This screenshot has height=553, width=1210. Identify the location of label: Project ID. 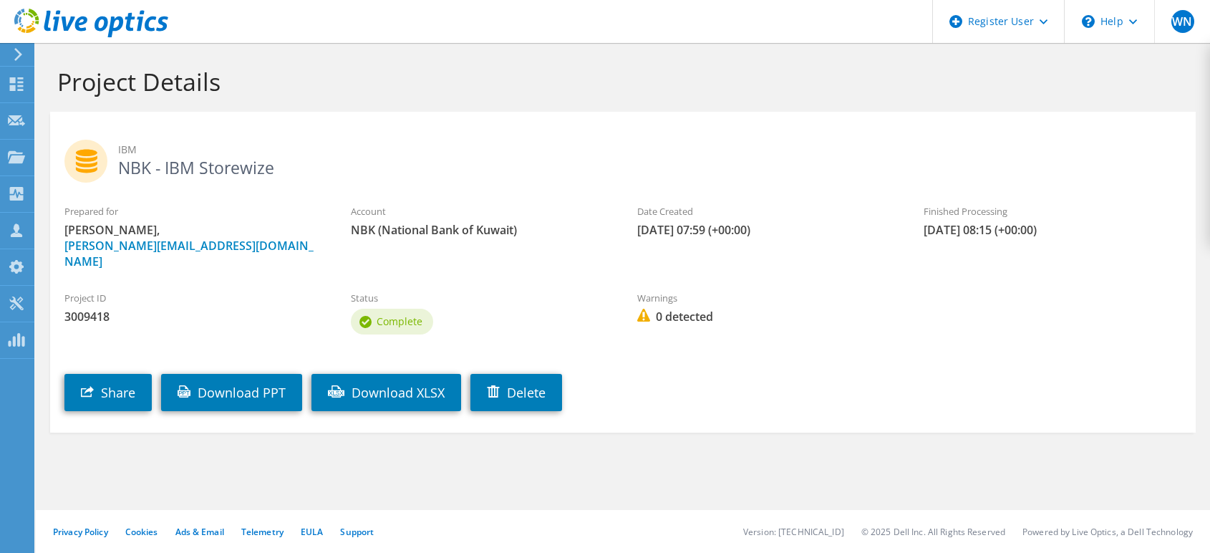
(193, 298).